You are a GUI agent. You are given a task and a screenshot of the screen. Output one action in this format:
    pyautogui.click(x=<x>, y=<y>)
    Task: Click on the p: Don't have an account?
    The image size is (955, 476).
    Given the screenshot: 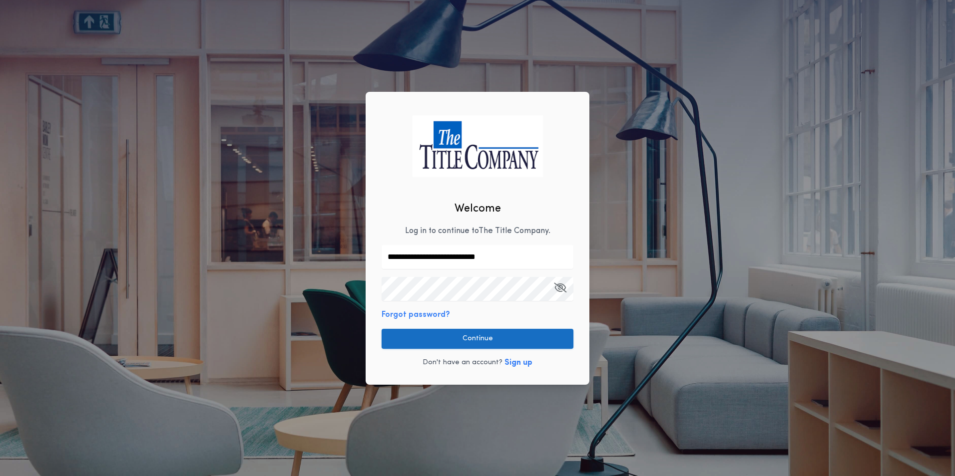 What is the action you would take?
    pyautogui.click(x=462, y=363)
    